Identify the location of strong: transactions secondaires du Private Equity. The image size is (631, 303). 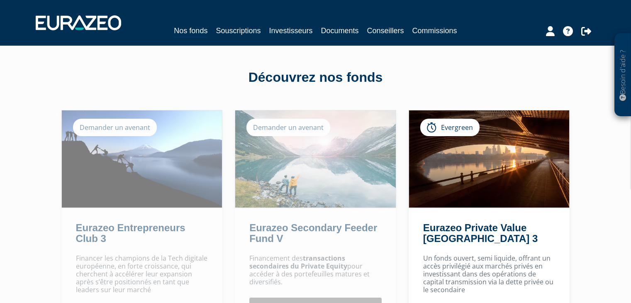
(298, 262).